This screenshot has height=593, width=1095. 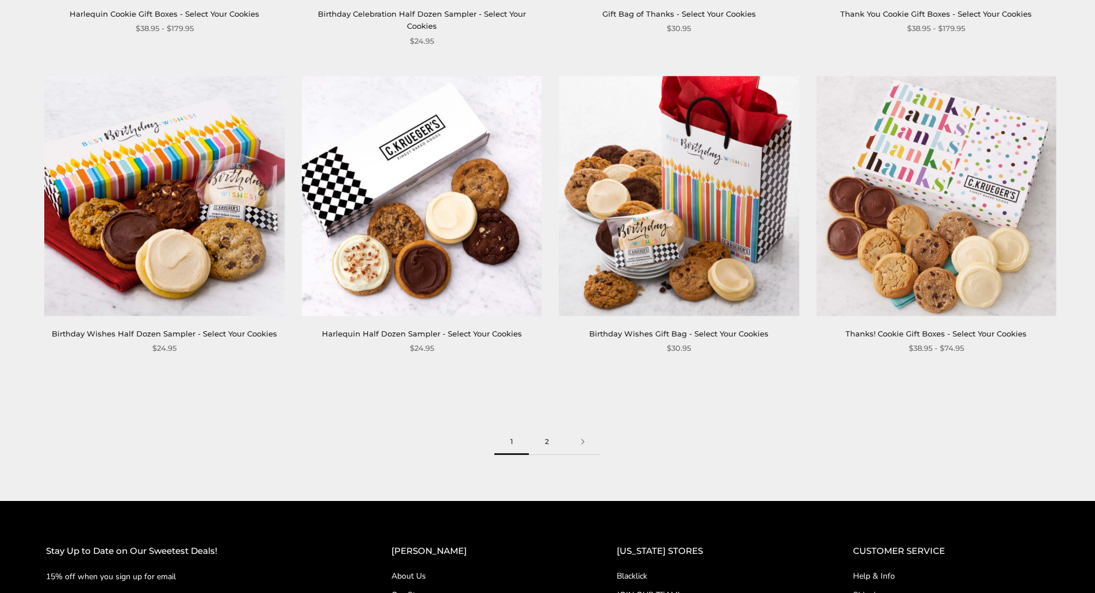 What do you see at coordinates (421, 195) in the screenshot?
I see `img: Harlequin Half Dozen Sampler - Select Your Cookies` at bounding box center [421, 195].